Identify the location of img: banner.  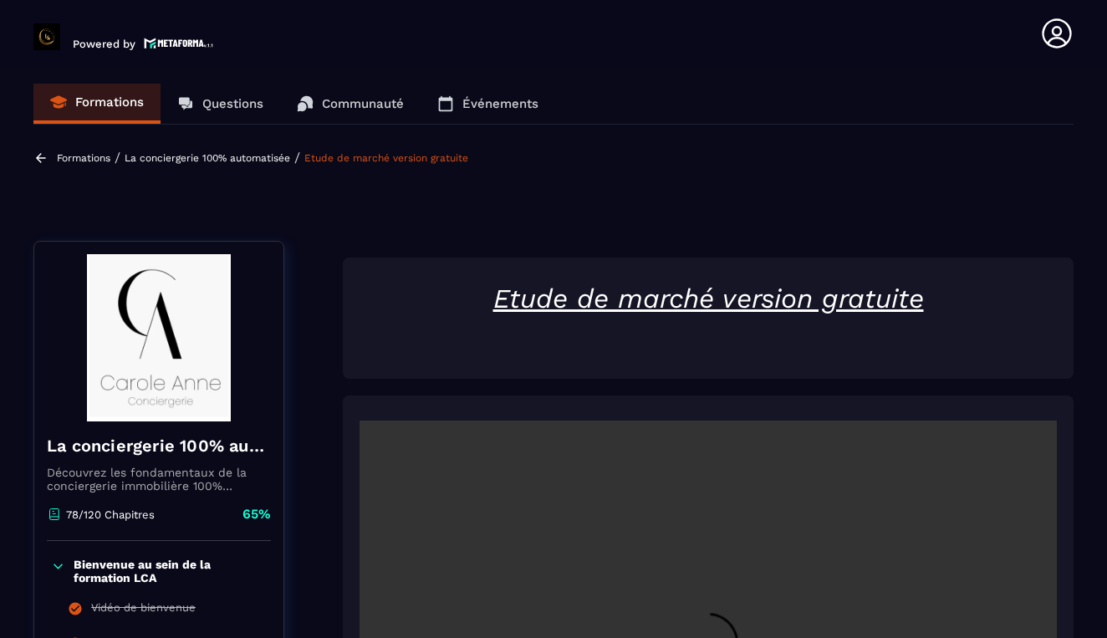
(159, 338).